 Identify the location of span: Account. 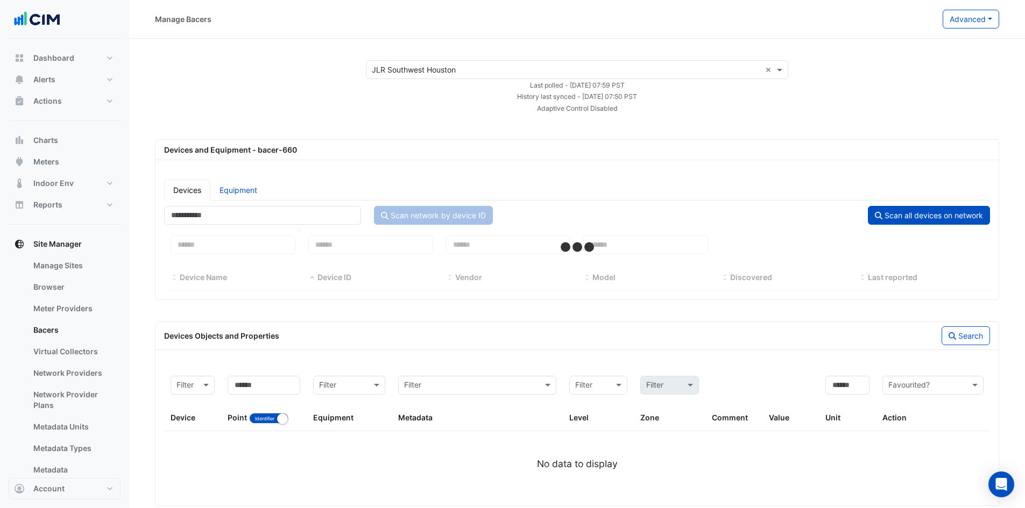
(49, 489).